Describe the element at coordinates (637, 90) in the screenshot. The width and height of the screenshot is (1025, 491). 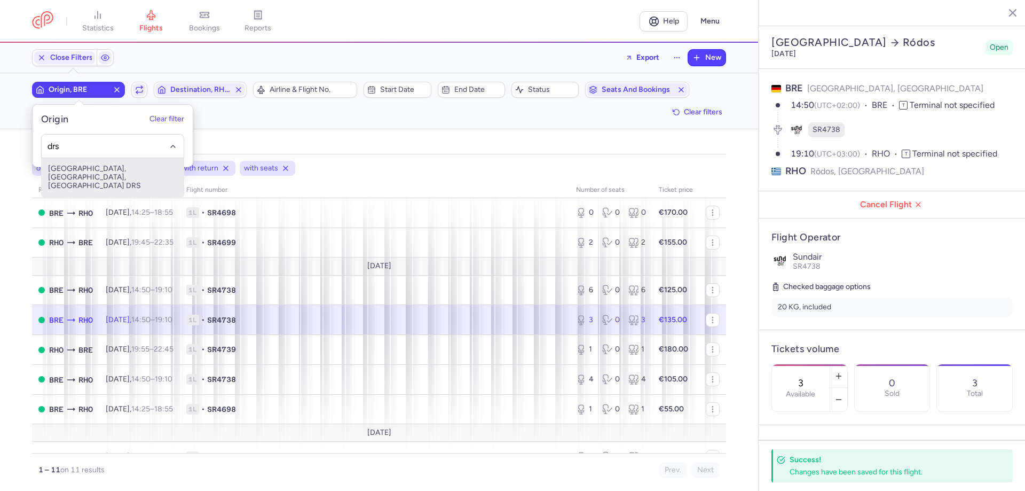
I see `span: Seats and bookings` at that location.